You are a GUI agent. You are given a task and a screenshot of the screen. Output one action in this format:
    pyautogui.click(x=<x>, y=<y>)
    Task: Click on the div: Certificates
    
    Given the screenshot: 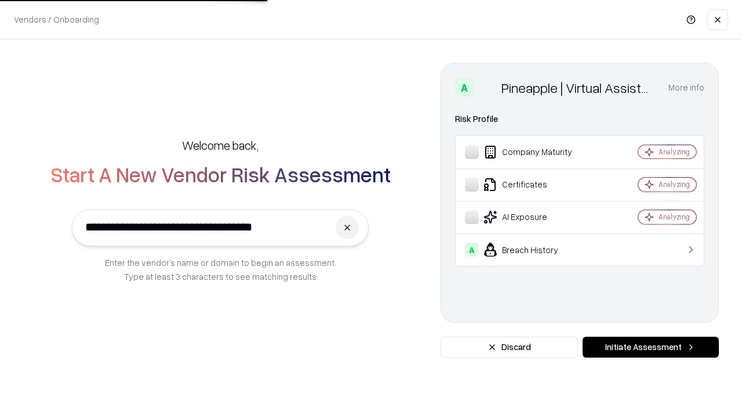 What is the action you would take?
    pyautogui.click(x=534, y=184)
    